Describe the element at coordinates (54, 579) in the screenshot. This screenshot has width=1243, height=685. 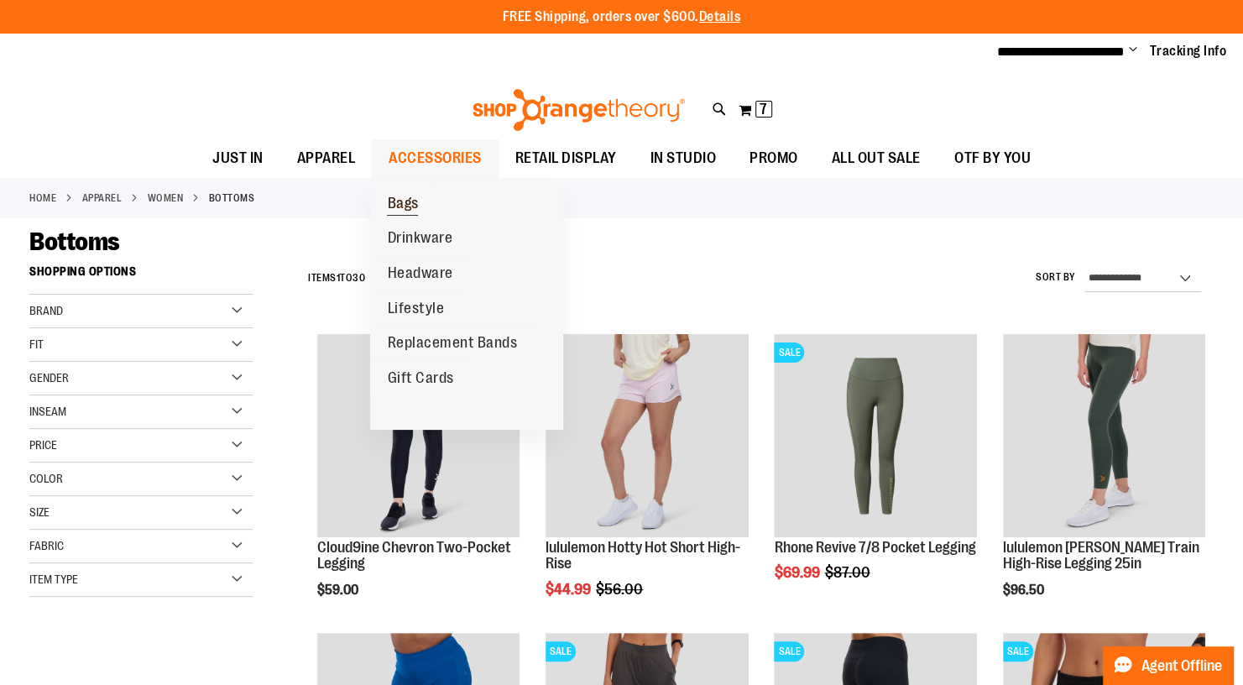
I see `span: Item Type` at that location.